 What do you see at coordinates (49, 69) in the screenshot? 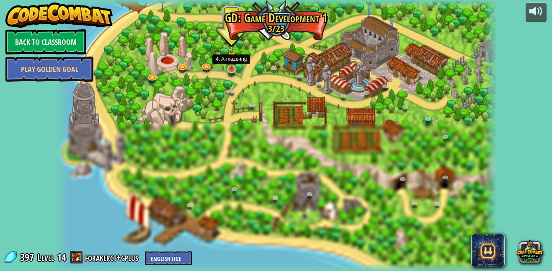
I see `a: Play Golden Goal` at bounding box center [49, 69].